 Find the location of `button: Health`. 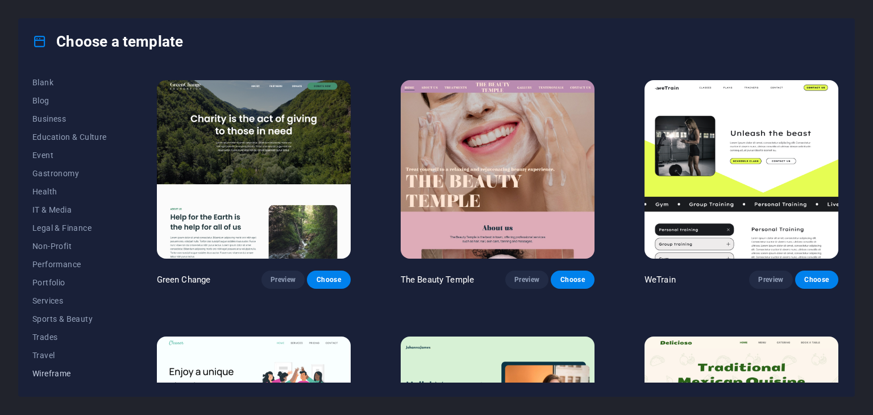

button: Health is located at coordinates (69, 191).